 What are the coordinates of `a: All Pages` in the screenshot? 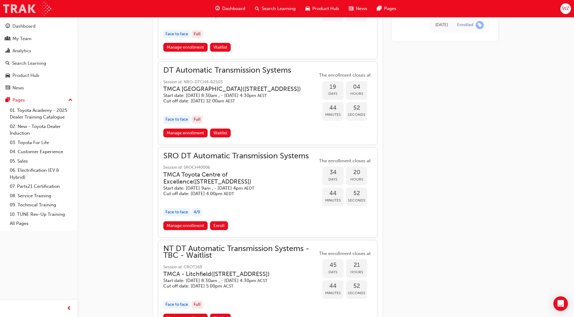 It's located at (41, 223).